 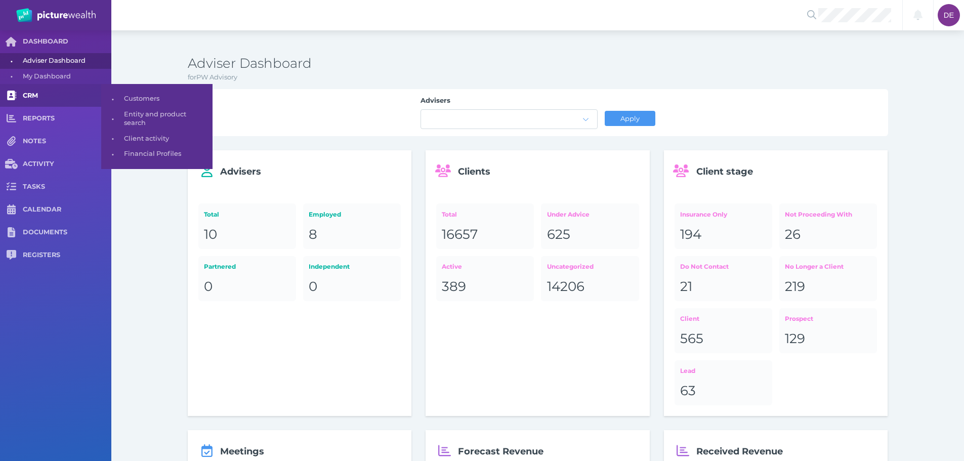 I want to click on span: Do Not Contact, so click(x=705, y=266).